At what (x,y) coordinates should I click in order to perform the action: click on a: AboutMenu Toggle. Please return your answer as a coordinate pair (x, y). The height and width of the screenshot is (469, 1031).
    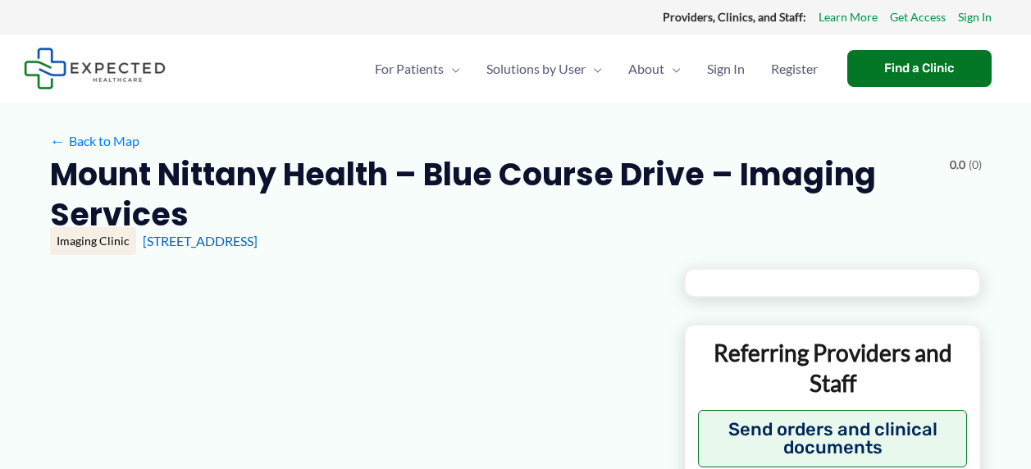
    Looking at the image, I should click on (654, 69).